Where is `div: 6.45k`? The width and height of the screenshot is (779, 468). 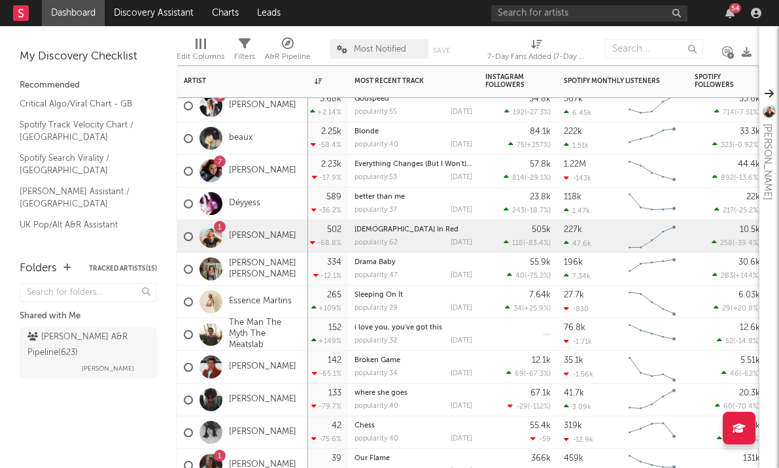
div: 6.45k is located at coordinates (577, 112).